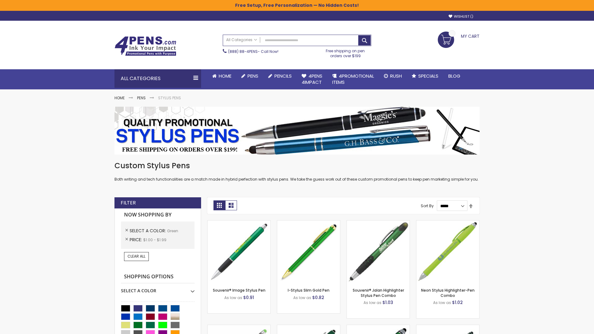 The image size is (594, 334). What do you see at coordinates (148, 231) in the screenshot?
I see `span: Select A Color` at bounding box center [148, 231].